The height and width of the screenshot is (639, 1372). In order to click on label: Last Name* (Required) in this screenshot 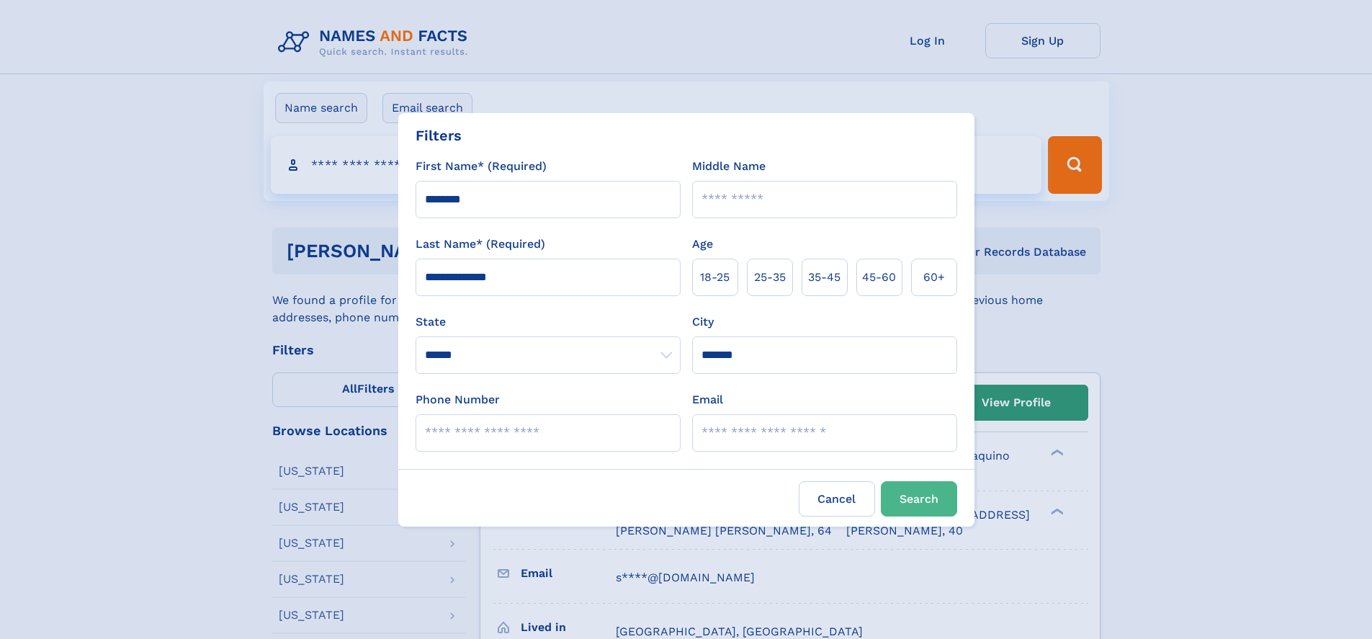, I will do `click(480, 244)`.